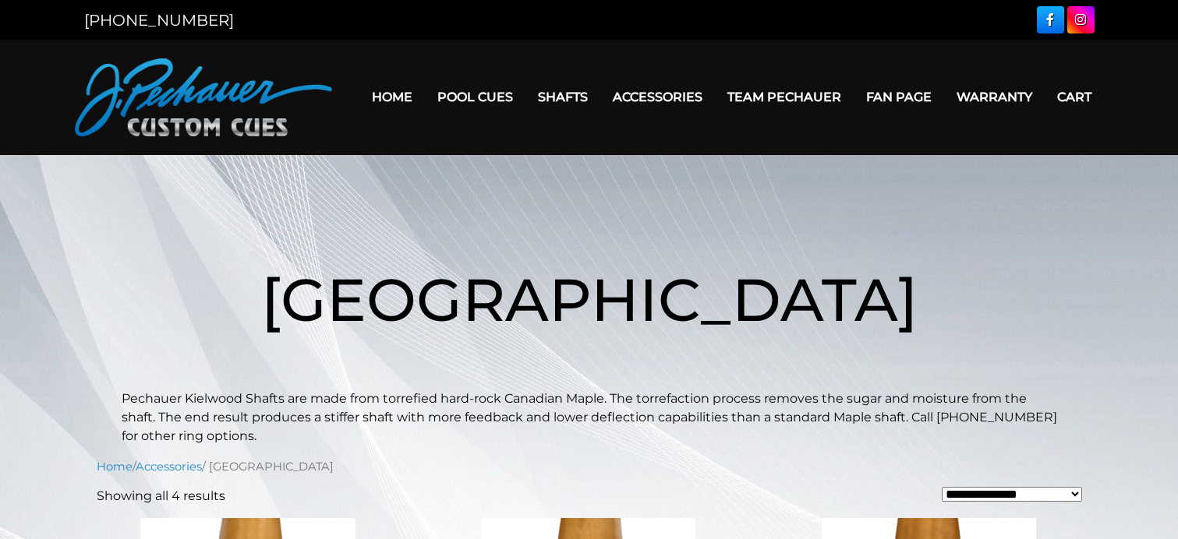 The height and width of the screenshot is (539, 1178). I want to click on select: Shop order, so click(1012, 494).